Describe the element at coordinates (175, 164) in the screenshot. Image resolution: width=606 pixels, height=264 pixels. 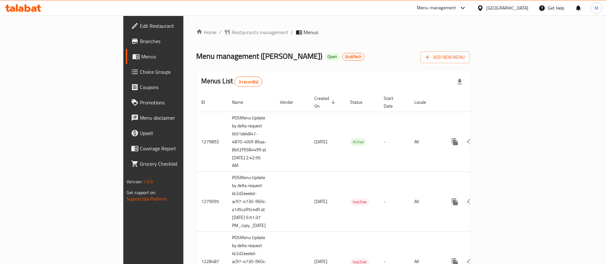
I see `a: Grocery Checklist` at that location.